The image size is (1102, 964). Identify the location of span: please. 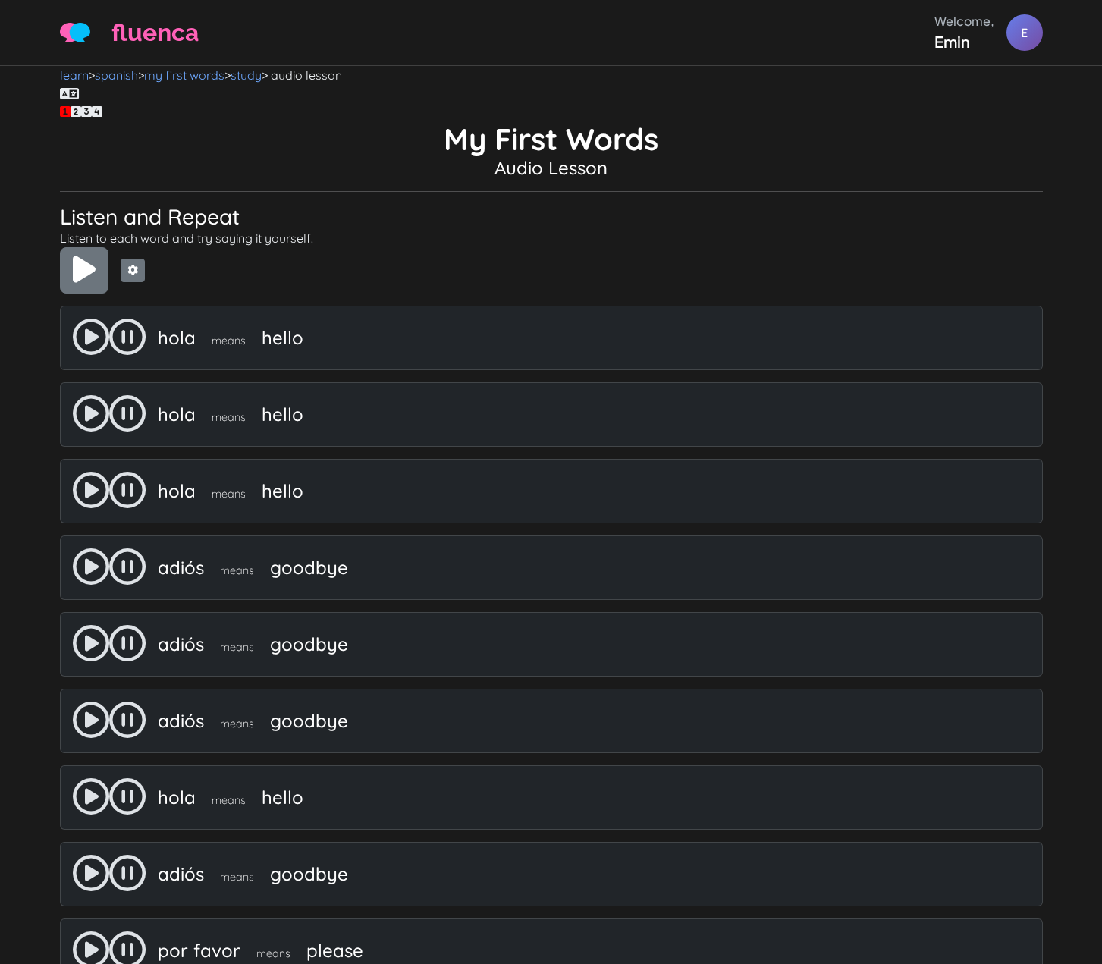
(334, 950).